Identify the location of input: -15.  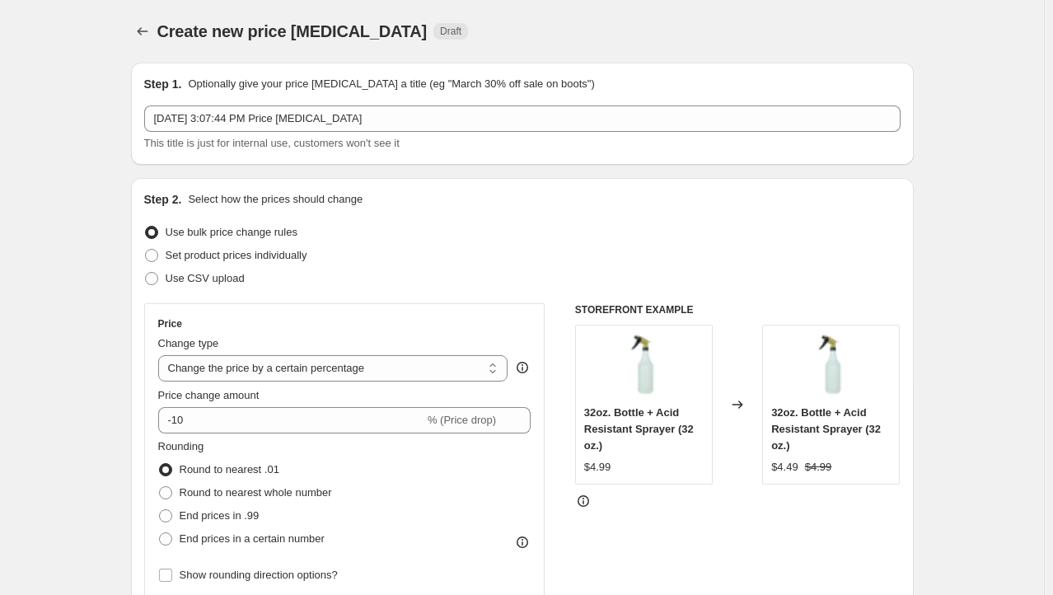
(291, 420).